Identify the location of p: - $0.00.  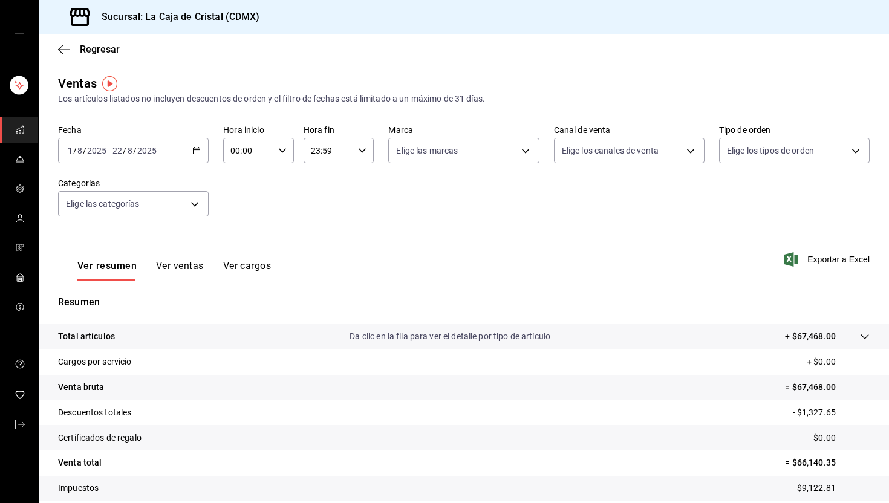
(840, 438).